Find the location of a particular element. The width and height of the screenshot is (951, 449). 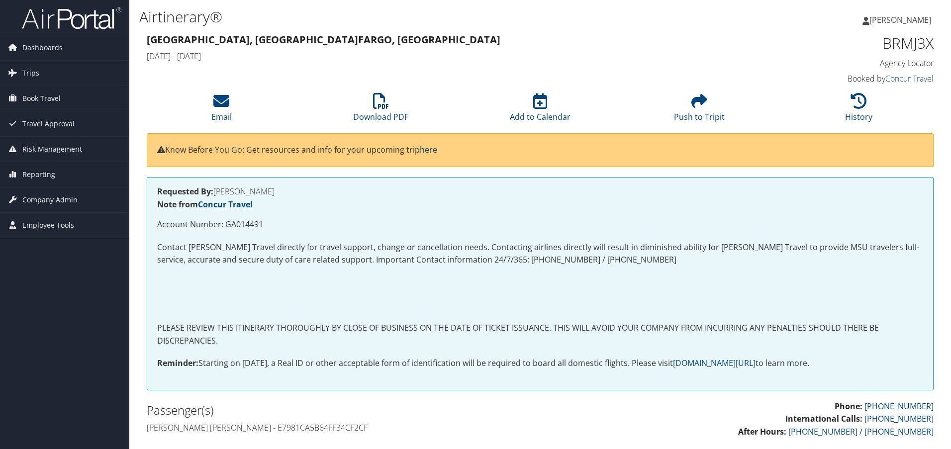

img: airportal-logo.png is located at coordinates (72, 18).